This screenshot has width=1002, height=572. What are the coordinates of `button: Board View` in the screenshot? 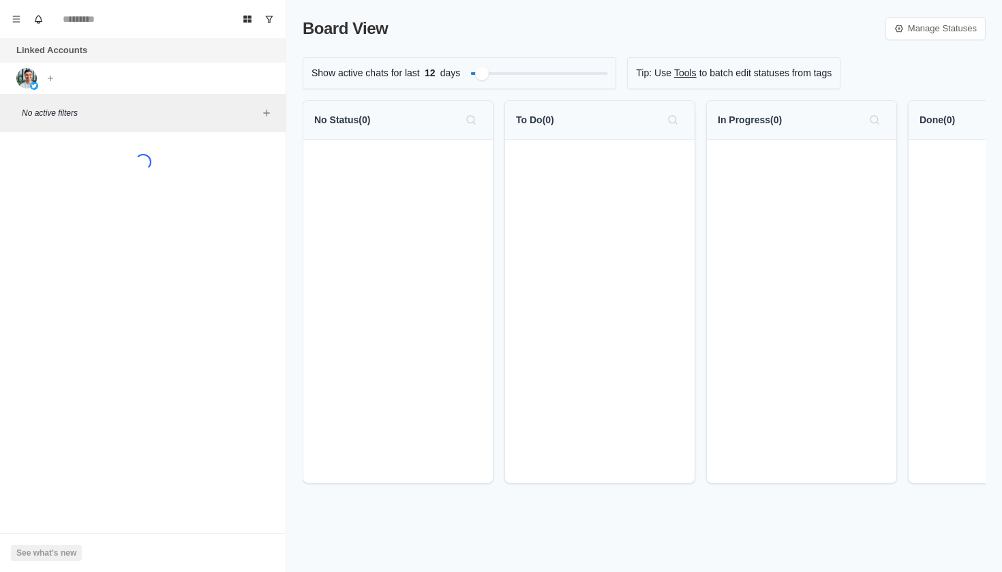 It's located at (247, 19).